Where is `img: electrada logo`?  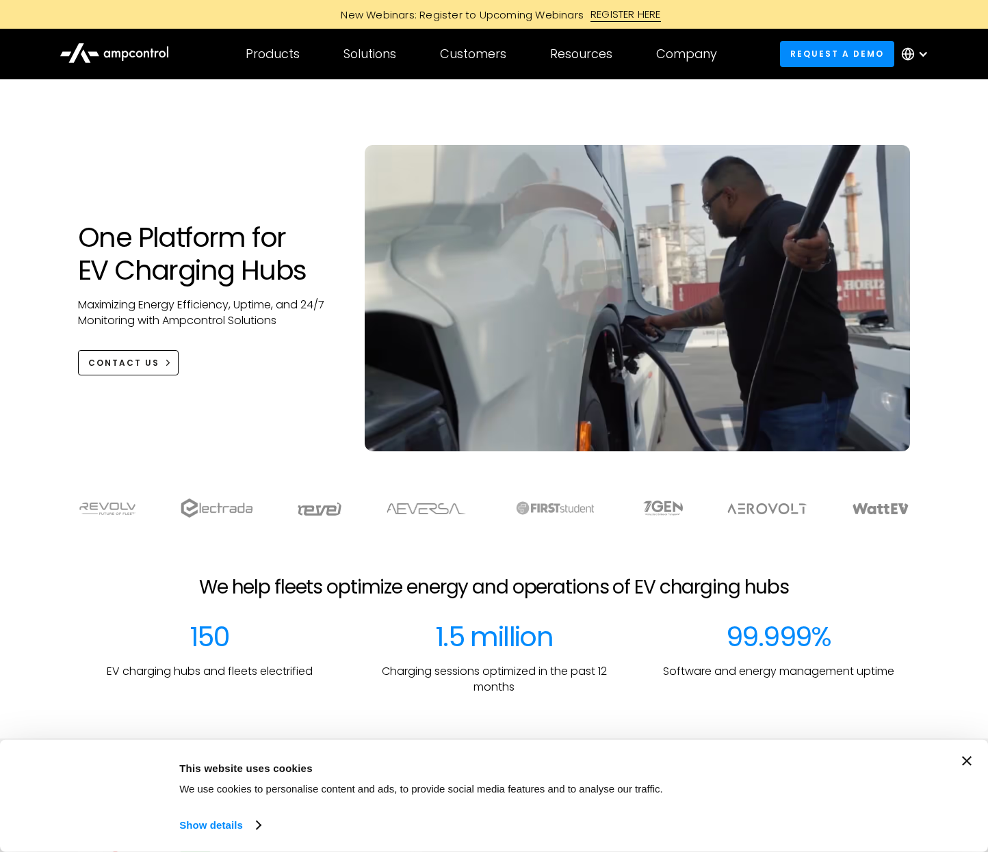
img: electrada logo is located at coordinates (216, 508).